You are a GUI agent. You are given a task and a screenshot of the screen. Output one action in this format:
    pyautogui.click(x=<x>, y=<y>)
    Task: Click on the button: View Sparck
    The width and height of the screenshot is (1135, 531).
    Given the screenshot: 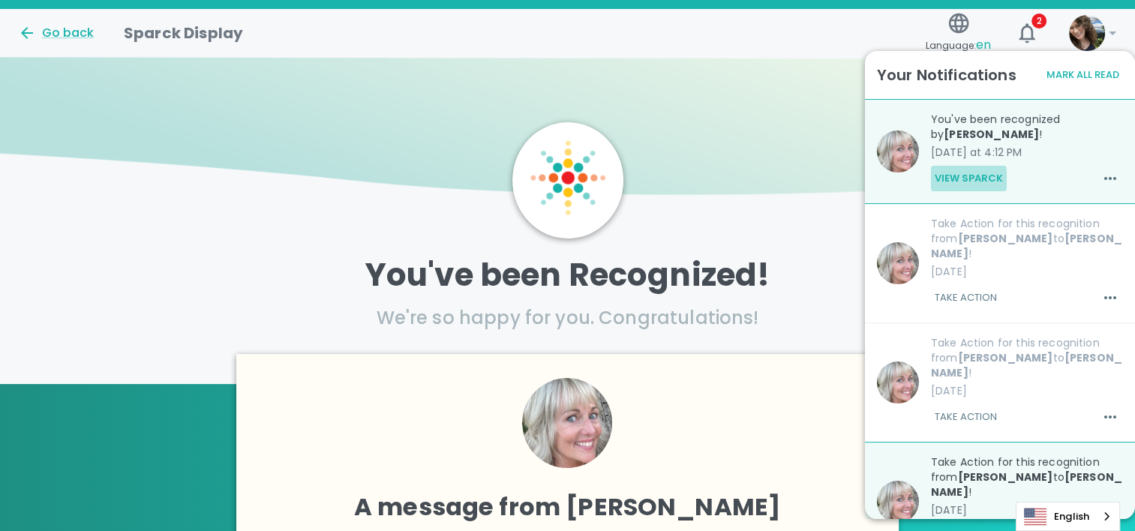 What is the action you would take?
    pyautogui.click(x=969, y=179)
    